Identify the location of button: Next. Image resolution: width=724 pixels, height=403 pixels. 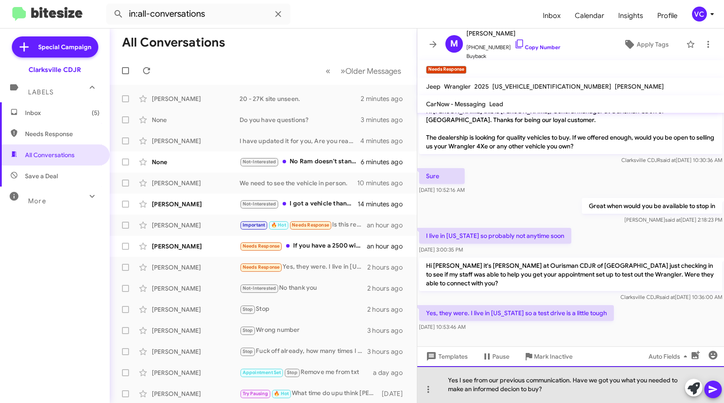
(371, 71).